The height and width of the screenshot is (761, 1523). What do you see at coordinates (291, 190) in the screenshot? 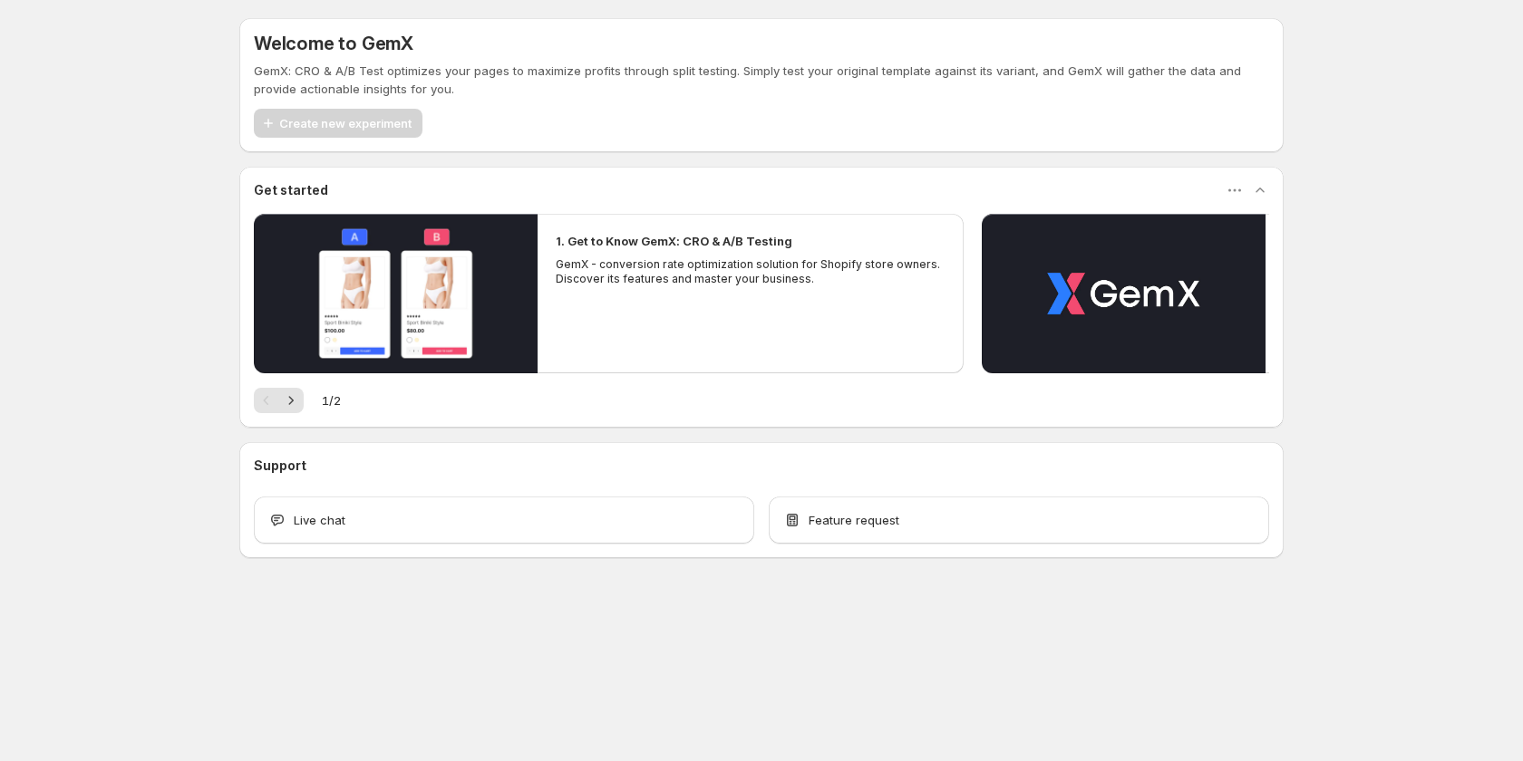
I see `h3: Get started` at bounding box center [291, 190].